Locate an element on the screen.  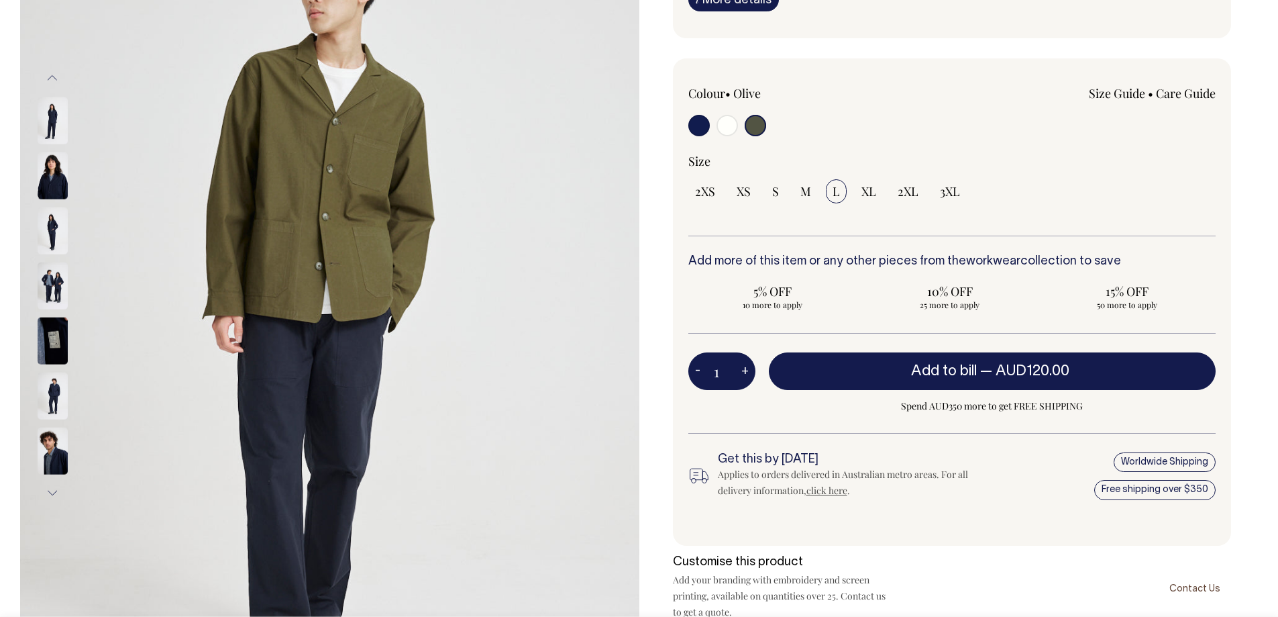
span: 10% OFF is located at coordinates (950, 291).